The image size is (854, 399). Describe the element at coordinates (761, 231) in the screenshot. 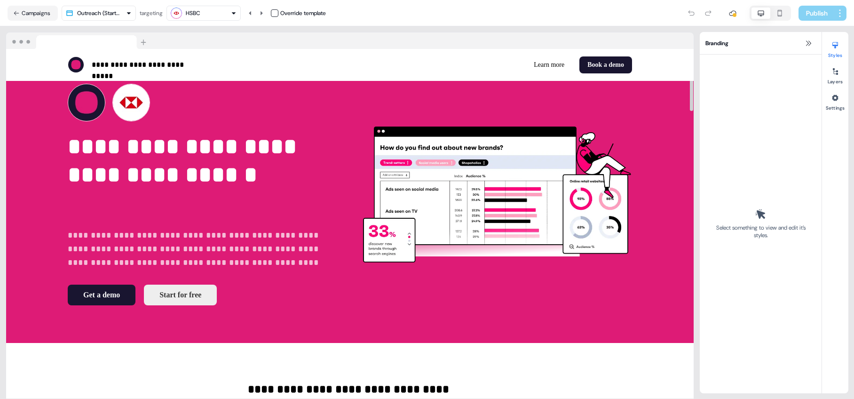

I see `div: Select something to view and edit it’s styles.` at that location.